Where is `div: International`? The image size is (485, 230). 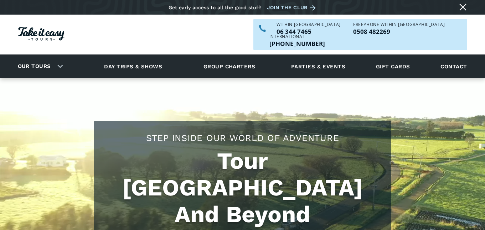 div: International is located at coordinates (297, 37).